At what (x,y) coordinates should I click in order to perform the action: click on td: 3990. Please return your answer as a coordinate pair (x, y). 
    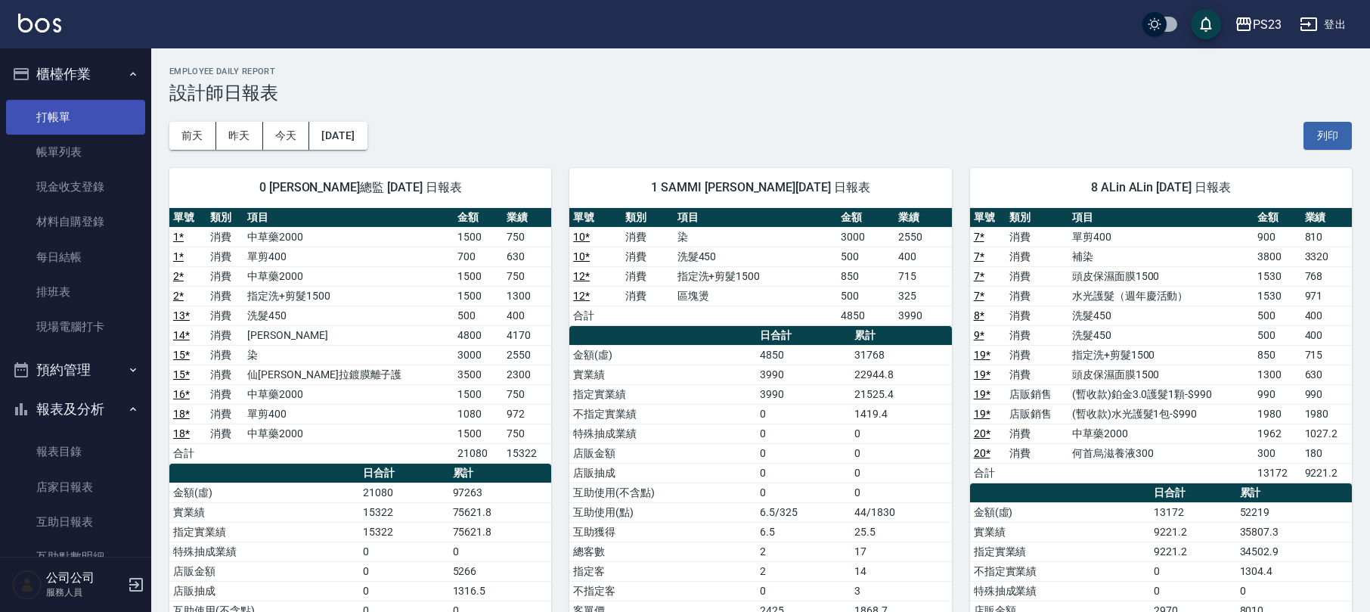
    Looking at the image, I should click on (803, 374).